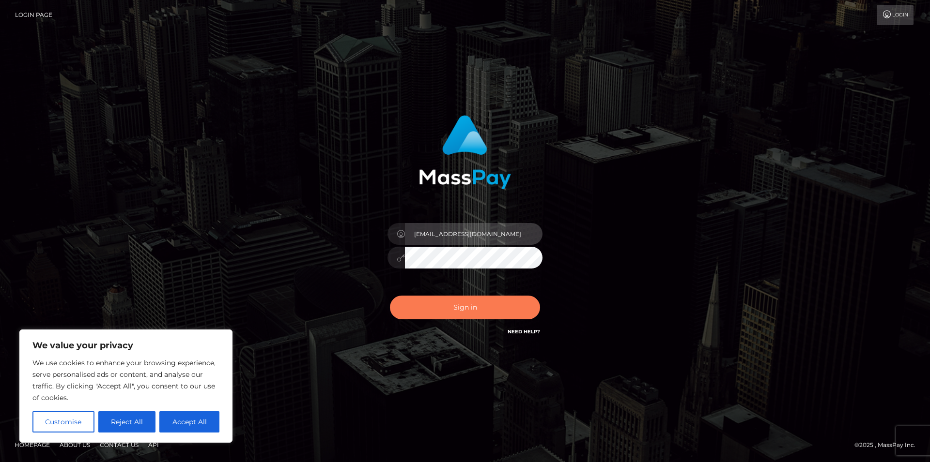  Describe the element at coordinates (473, 234) in the screenshot. I see `input: Username...` at that location.